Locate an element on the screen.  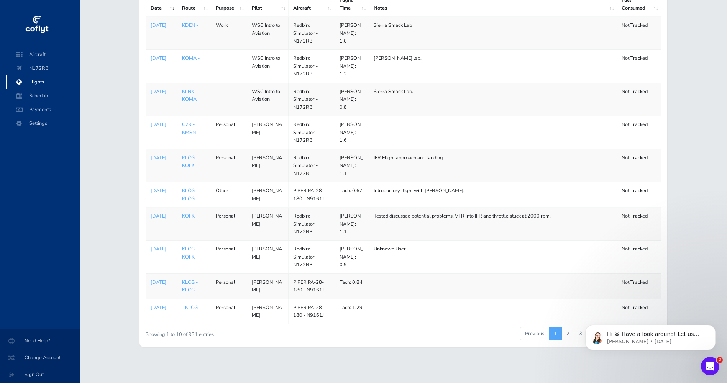
span: Schedule is located at coordinates (43, 96).